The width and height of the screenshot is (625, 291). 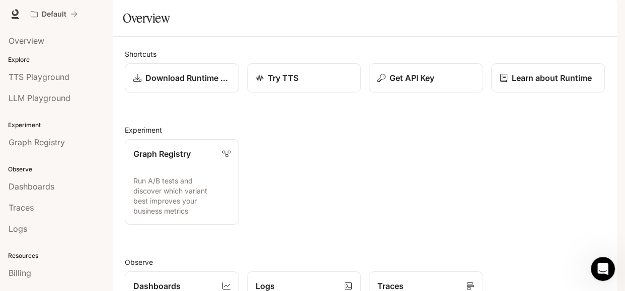 What do you see at coordinates (146, 18) in the screenshot?
I see `h1: Overview` at bounding box center [146, 18].